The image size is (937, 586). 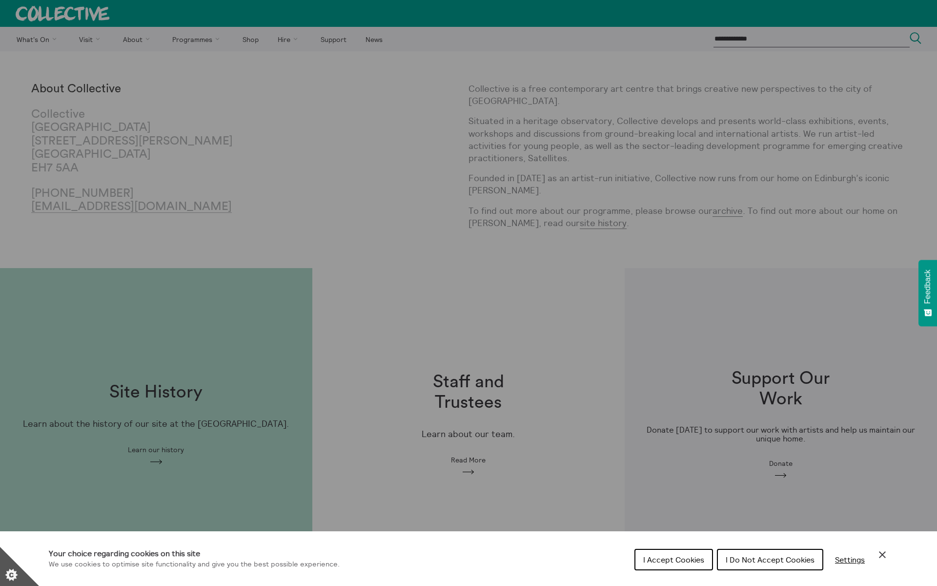 I want to click on button: I Accept Cookies, so click(x=673, y=559).